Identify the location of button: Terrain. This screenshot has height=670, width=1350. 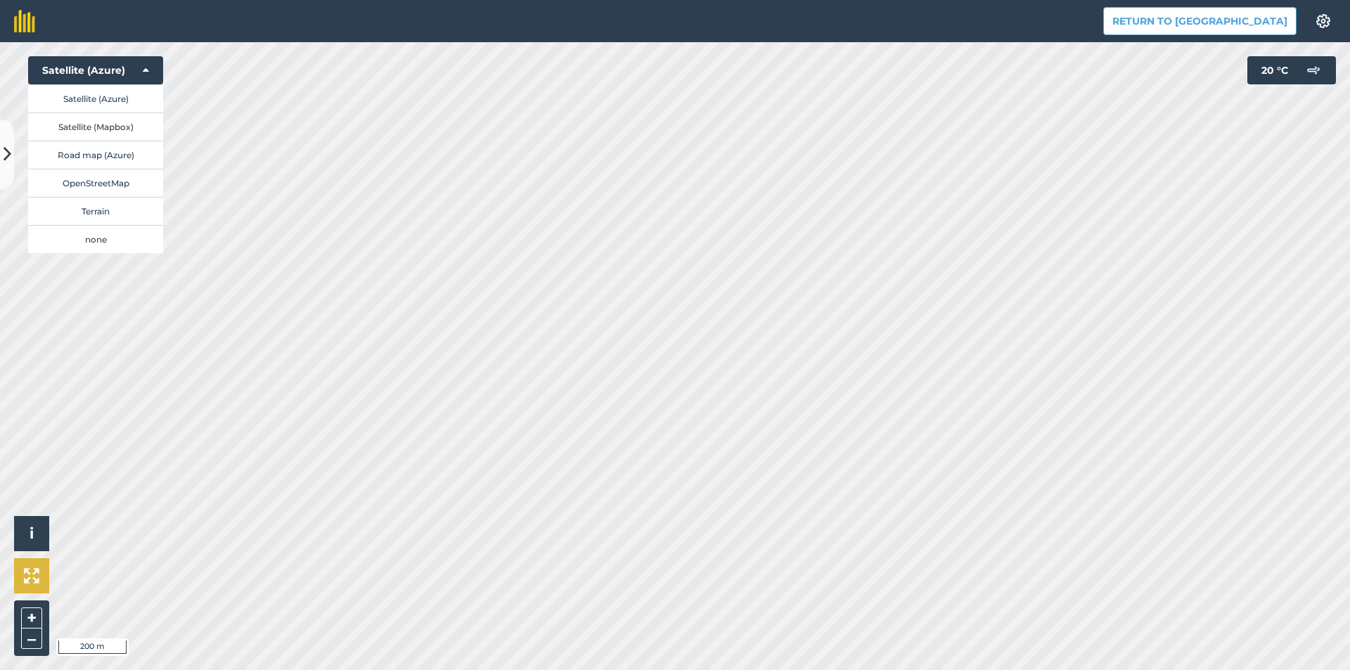
(96, 211).